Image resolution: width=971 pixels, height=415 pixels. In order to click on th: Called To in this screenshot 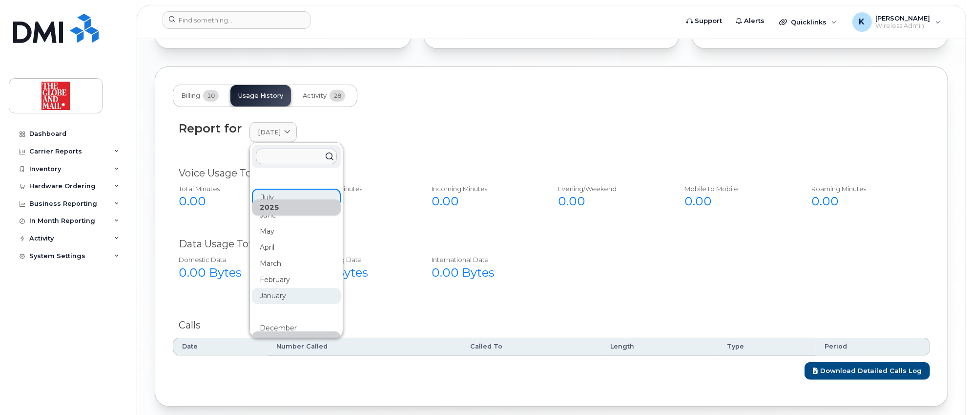, I will do `click(531, 346)`.